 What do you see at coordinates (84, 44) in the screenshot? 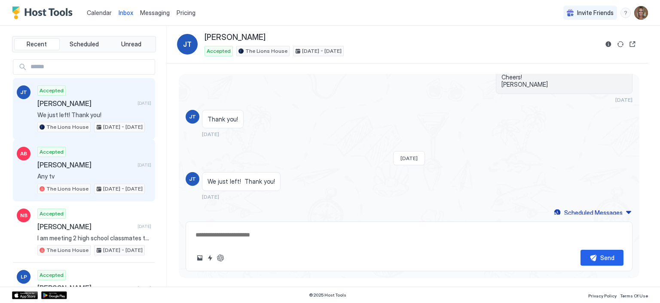
I see `span: Scheduled` at bounding box center [84, 44].